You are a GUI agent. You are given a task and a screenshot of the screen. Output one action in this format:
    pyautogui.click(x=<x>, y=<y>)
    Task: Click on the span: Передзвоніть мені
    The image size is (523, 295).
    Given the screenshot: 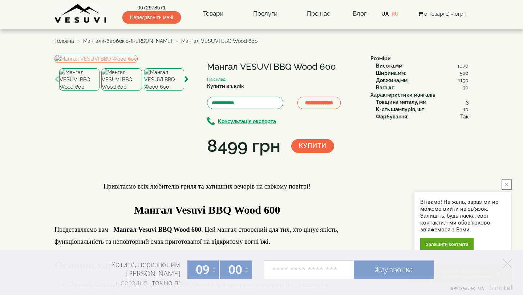 What is the action you would take?
    pyautogui.click(x=151, y=17)
    